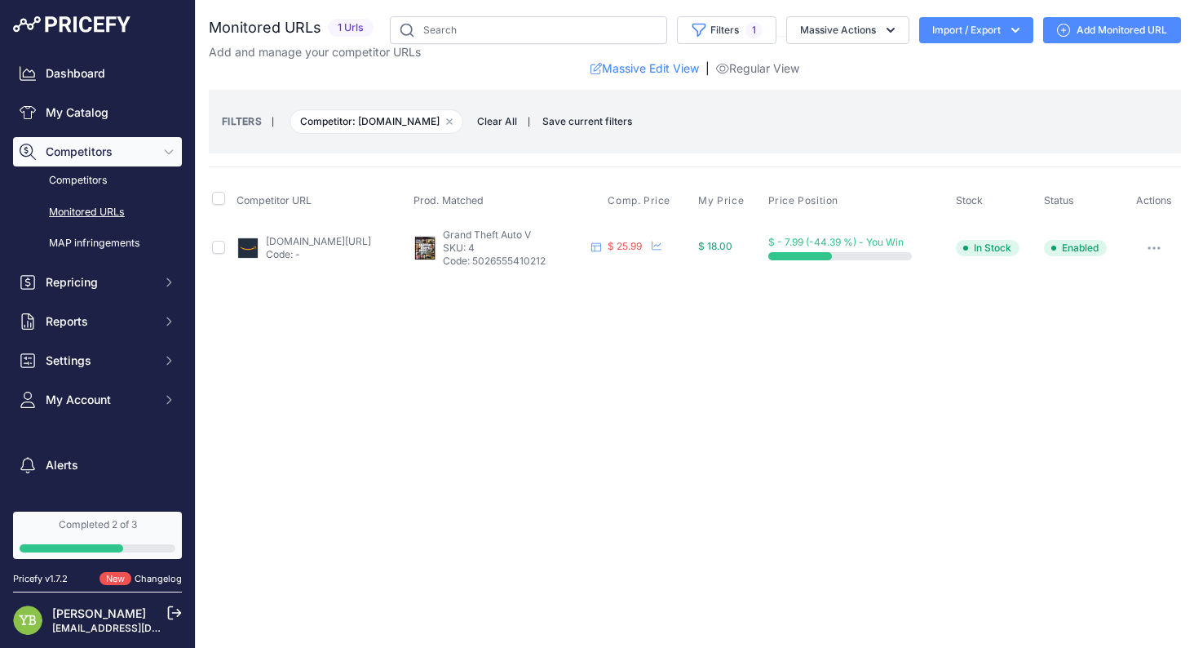 Image resolution: width=1194 pixels, height=648 pixels. I want to click on a: Dashboard, so click(97, 73).